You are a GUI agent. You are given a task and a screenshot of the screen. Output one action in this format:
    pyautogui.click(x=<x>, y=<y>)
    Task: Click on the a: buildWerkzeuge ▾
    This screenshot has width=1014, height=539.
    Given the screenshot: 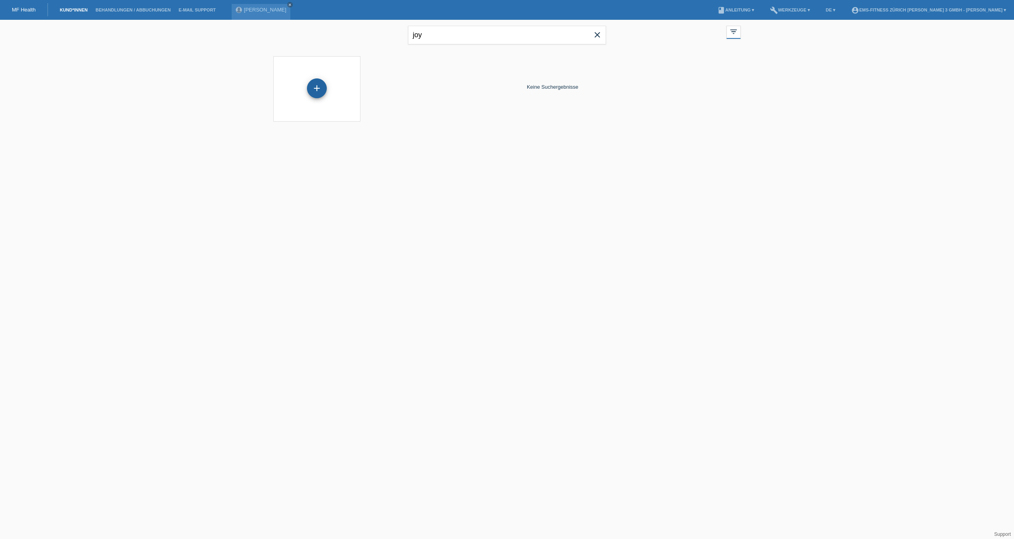 What is the action you would take?
    pyautogui.click(x=790, y=10)
    